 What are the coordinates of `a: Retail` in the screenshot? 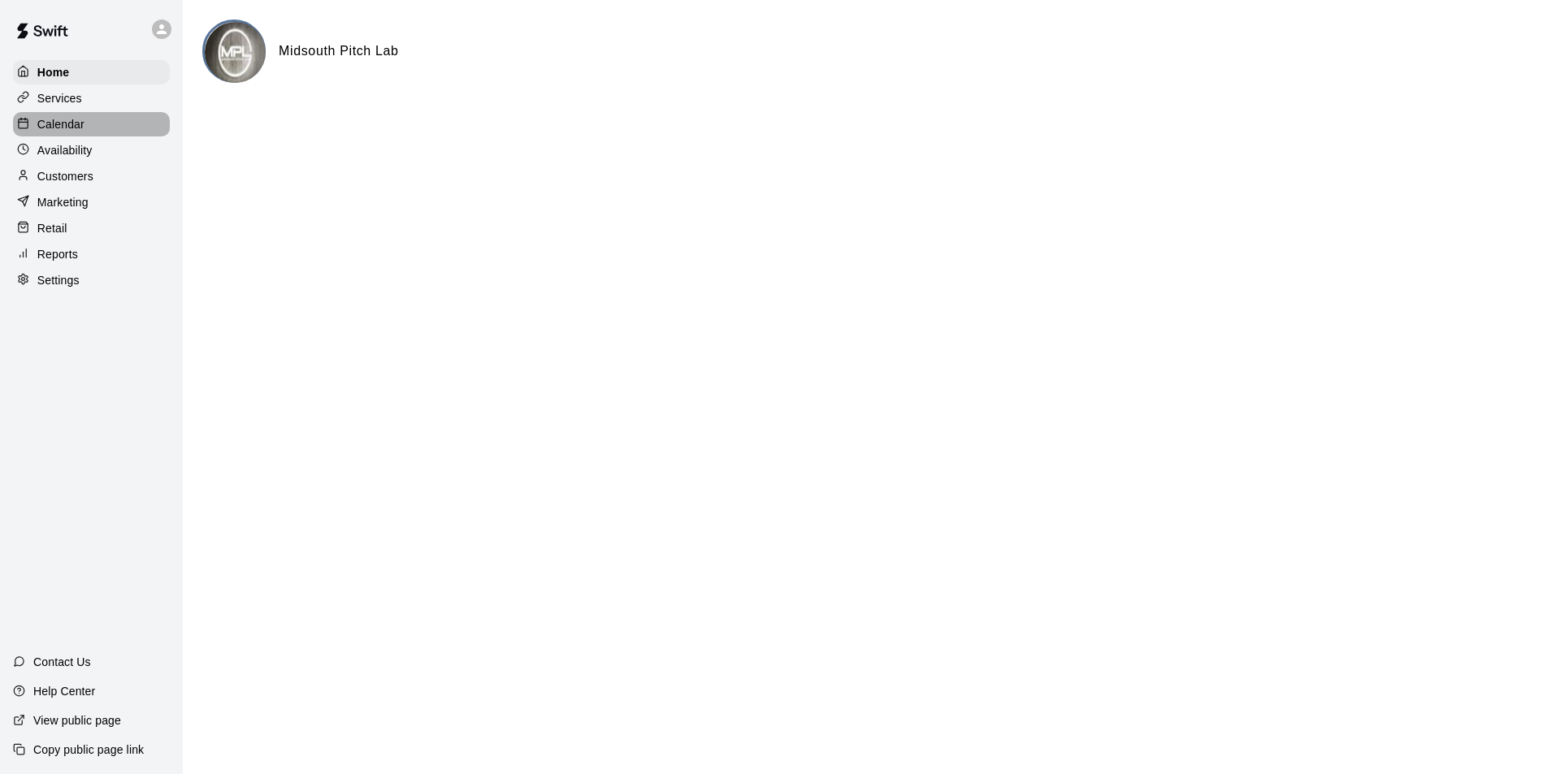 It's located at (91, 228).